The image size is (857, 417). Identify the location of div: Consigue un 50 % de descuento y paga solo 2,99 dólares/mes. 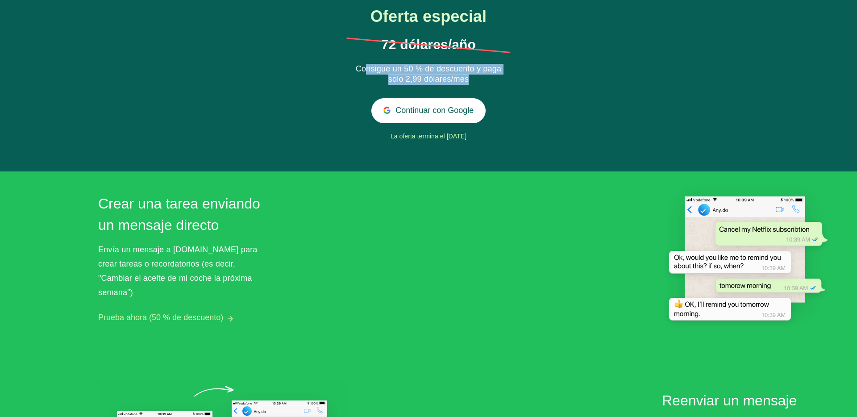
(428, 75).